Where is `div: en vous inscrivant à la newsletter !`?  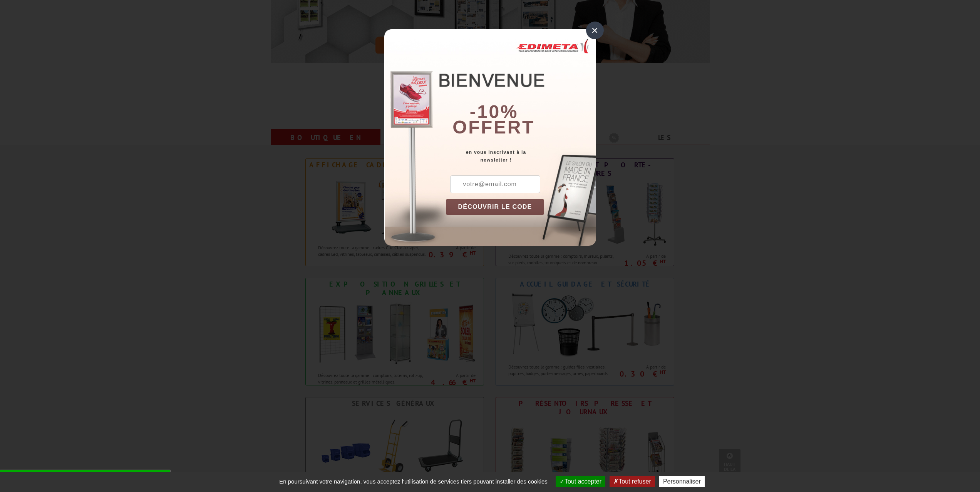 div: en vous inscrivant à la newsletter ! is located at coordinates (521, 156).